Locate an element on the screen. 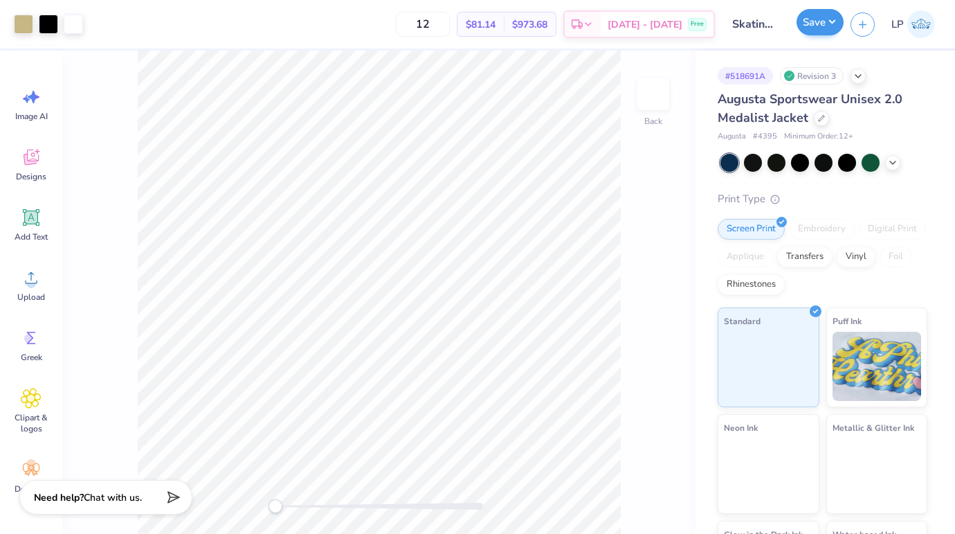  img: Lila Parker is located at coordinates (921, 24).